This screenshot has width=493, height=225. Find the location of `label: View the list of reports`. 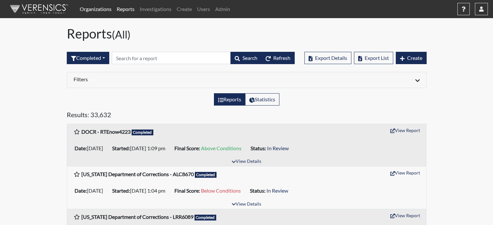

label: View the list of reports is located at coordinates (229, 99).